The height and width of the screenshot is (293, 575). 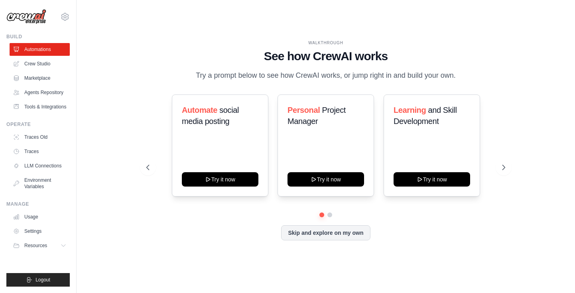 What do you see at coordinates (39, 166) in the screenshot?
I see `a: LLM Connections` at bounding box center [39, 166].